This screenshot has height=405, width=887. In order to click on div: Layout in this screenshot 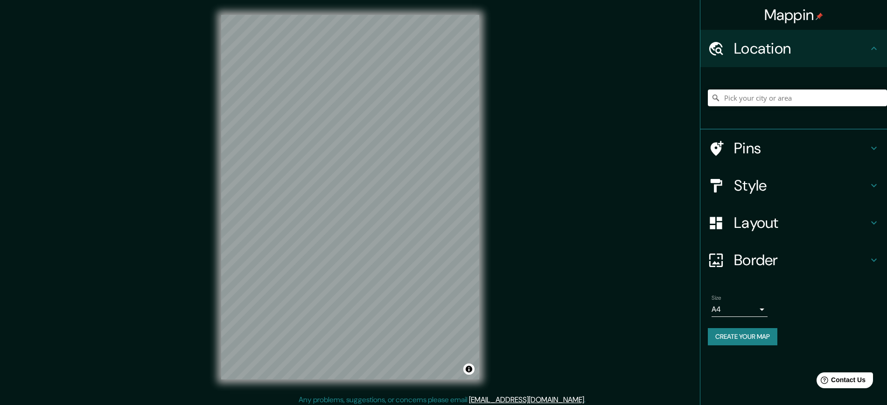, I will do `click(794, 223)`.